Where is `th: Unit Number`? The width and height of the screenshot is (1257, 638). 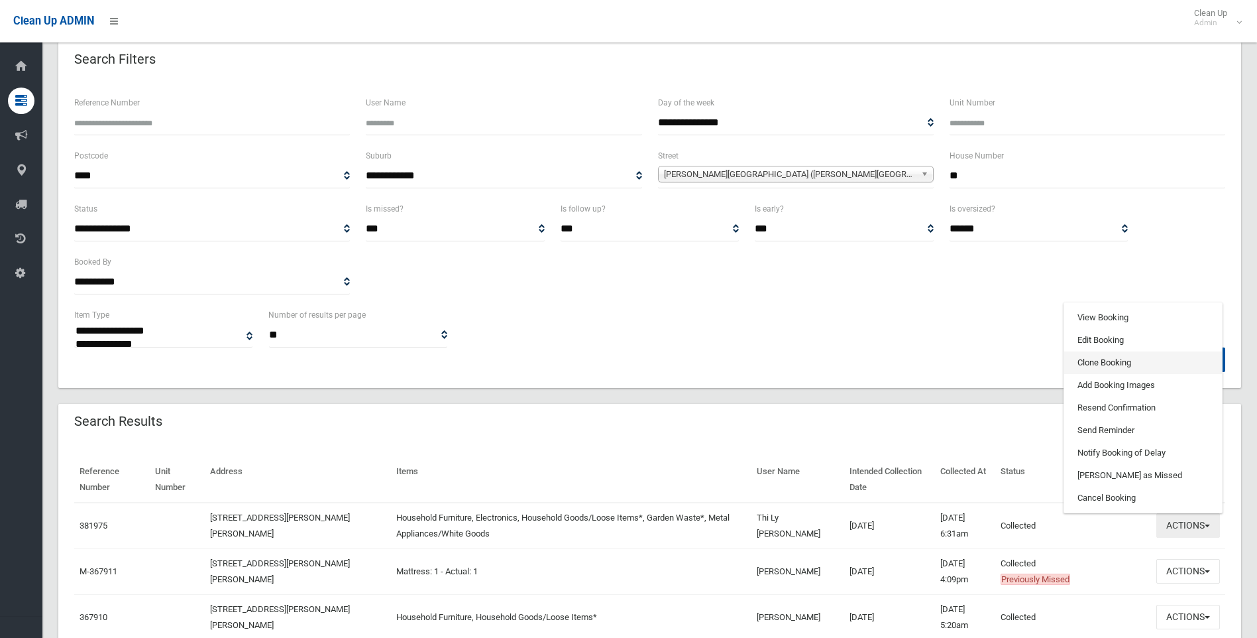 th: Unit Number is located at coordinates (177, 479).